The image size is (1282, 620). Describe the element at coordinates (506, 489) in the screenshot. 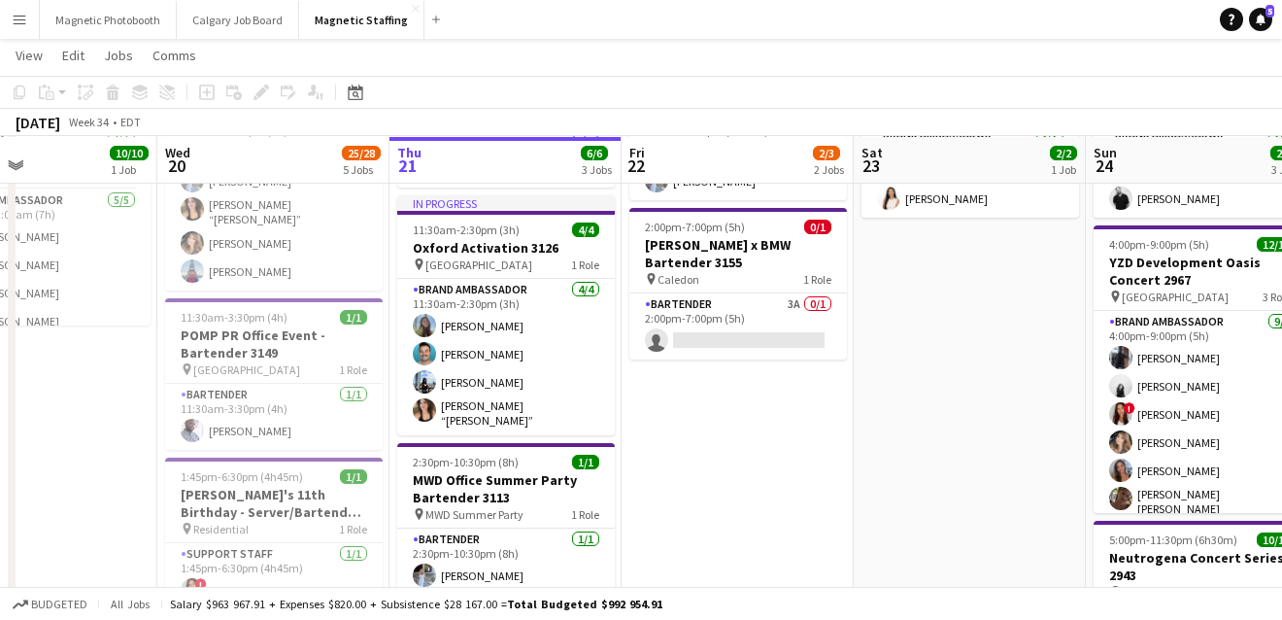

I see `h3: MWD Office Summer Party Bartender 3113` at that location.